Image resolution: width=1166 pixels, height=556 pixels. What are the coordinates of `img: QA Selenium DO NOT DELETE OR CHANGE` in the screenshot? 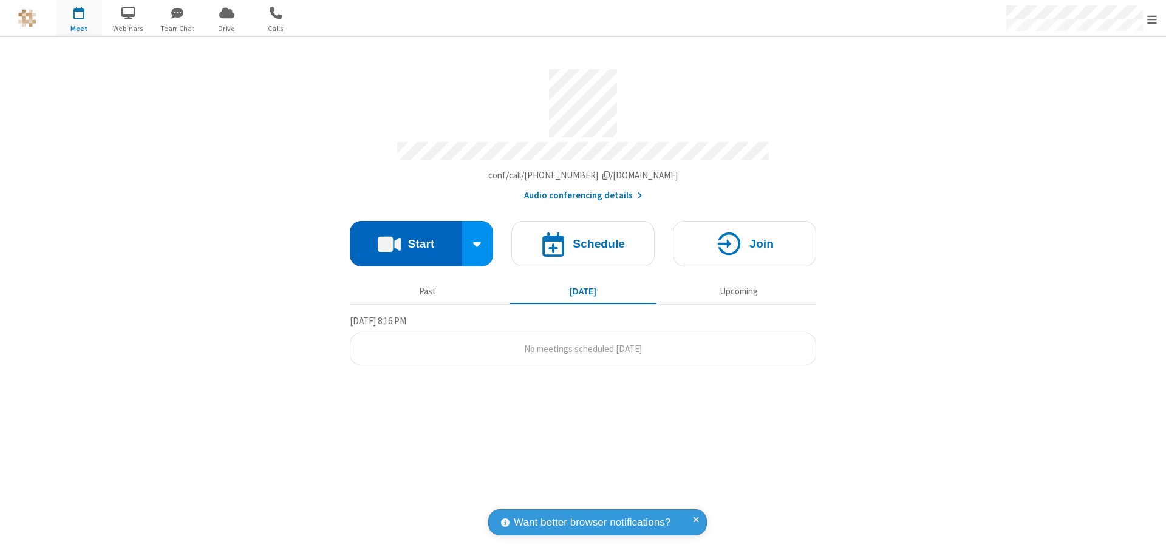 It's located at (27, 18).